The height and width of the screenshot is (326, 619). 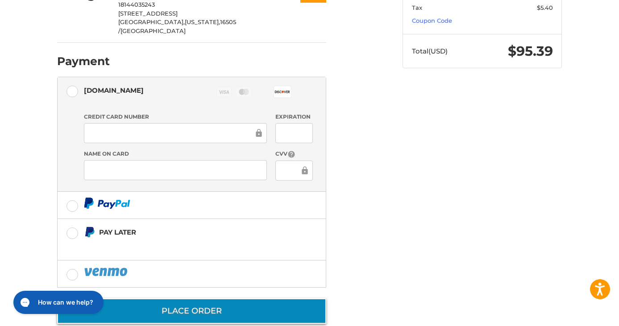 What do you see at coordinates (417, 8) in the screenshot?
I see `span: Tax` at bounding box center [417, 8].